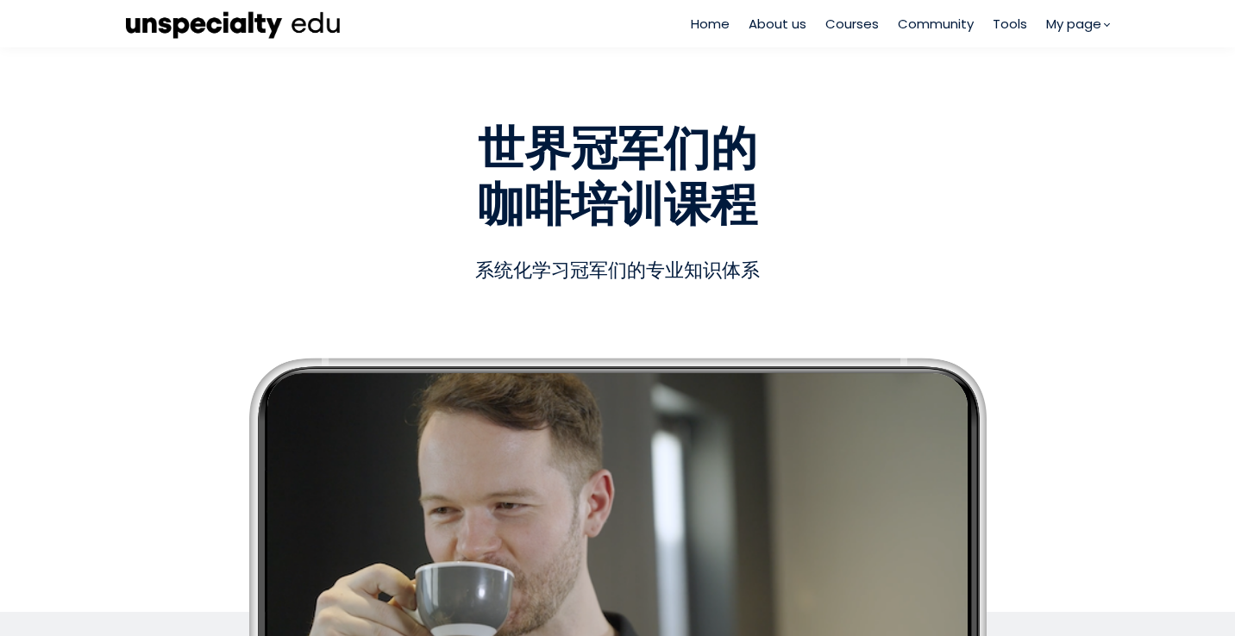 The height and width of the screenshot is (636, 1235). Describe the element at coordinates (935, 23) in the screenshot. I see `span: Community` at that location.